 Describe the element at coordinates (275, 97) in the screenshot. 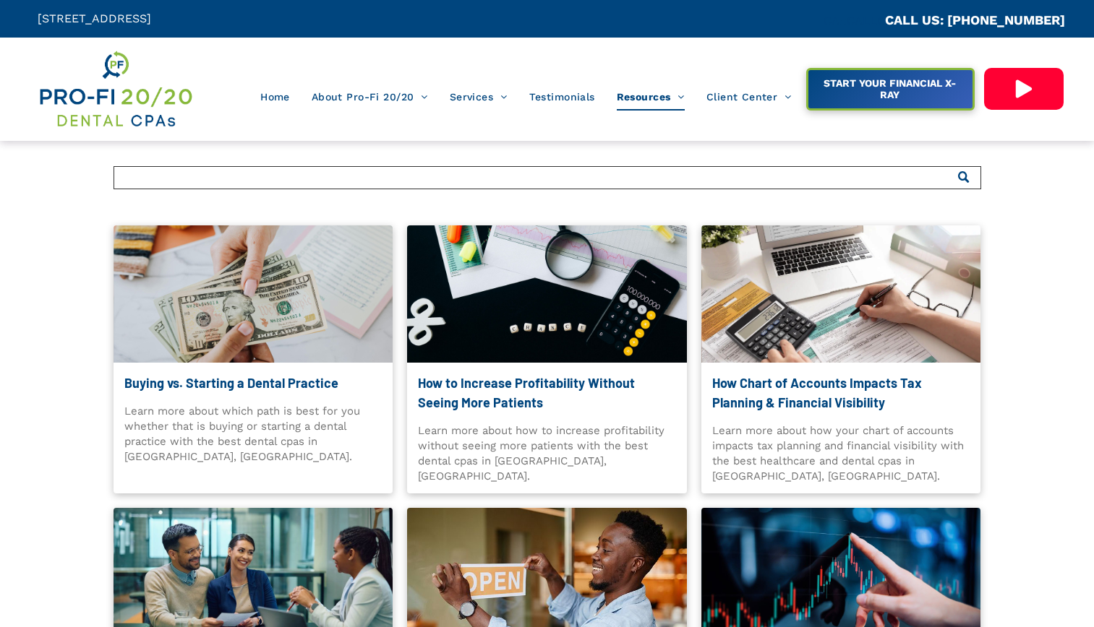

I see `a: Home` at that location.